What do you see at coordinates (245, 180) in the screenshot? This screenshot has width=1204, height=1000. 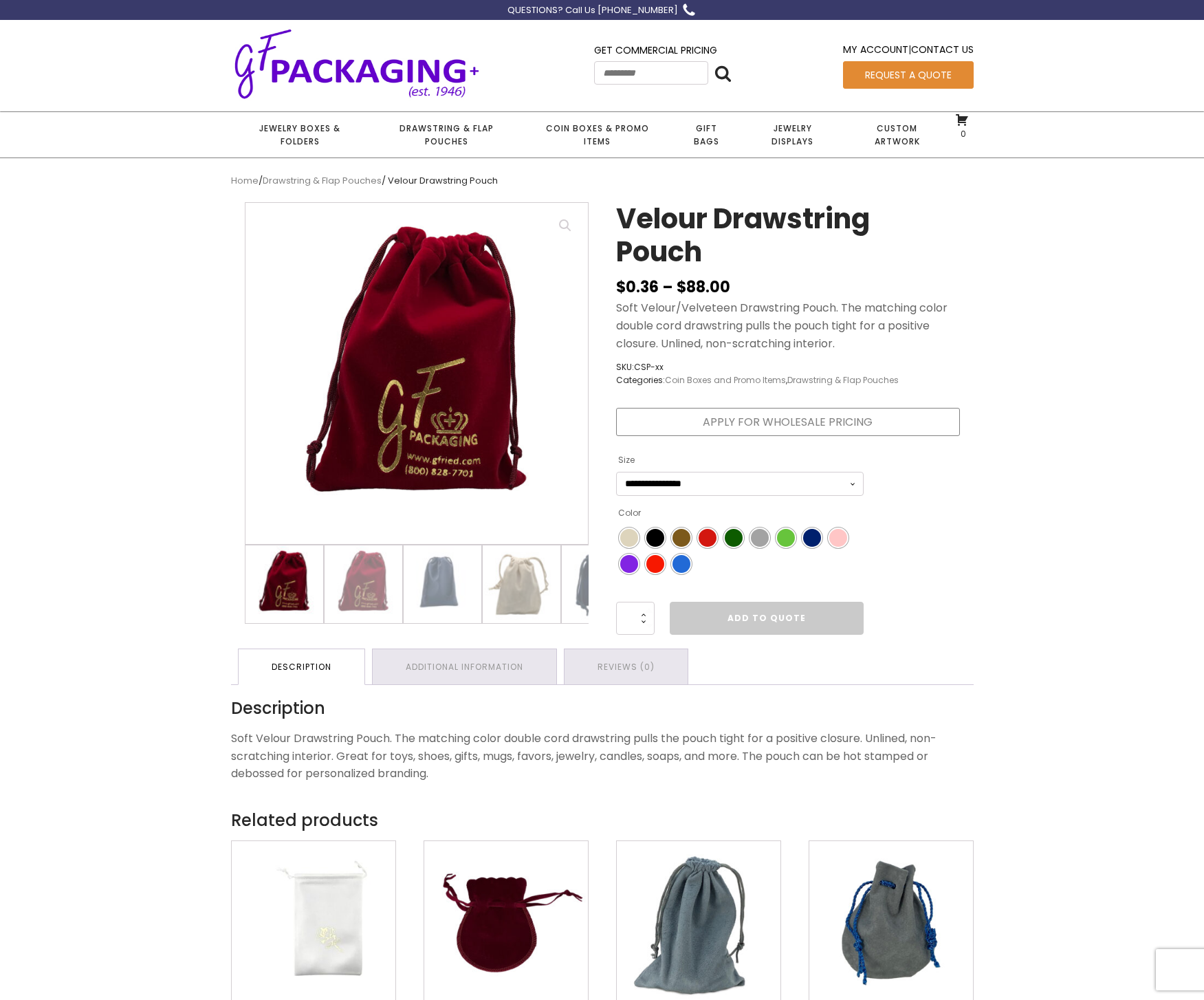 I see `a: Home` at bounding box center [245, 180].